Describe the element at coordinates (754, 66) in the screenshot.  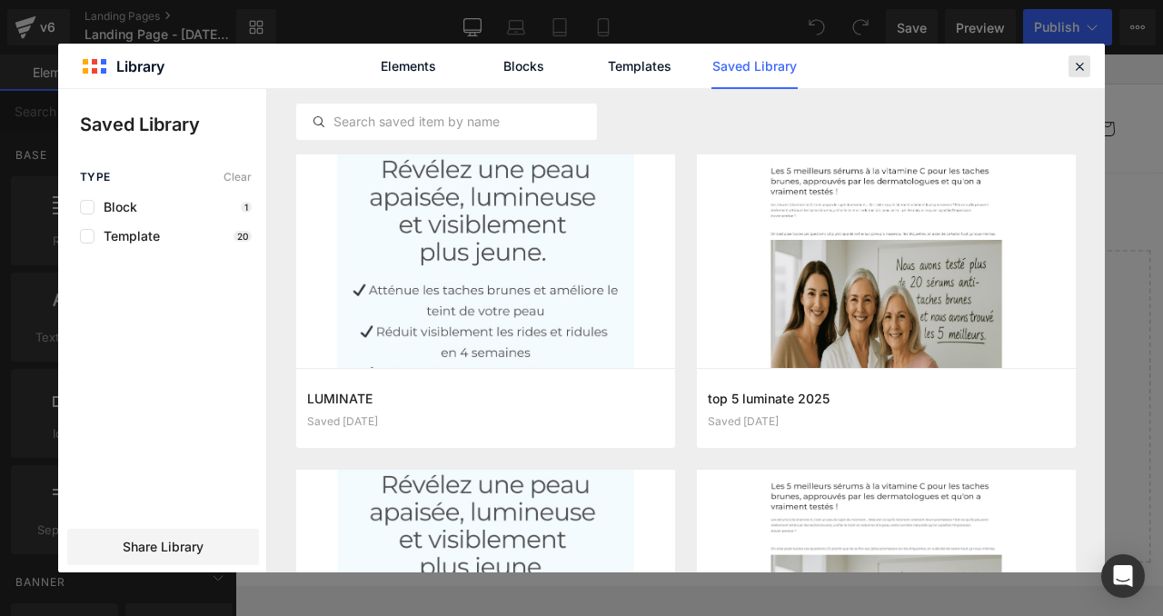
I see `a: Saved Library` at that location.